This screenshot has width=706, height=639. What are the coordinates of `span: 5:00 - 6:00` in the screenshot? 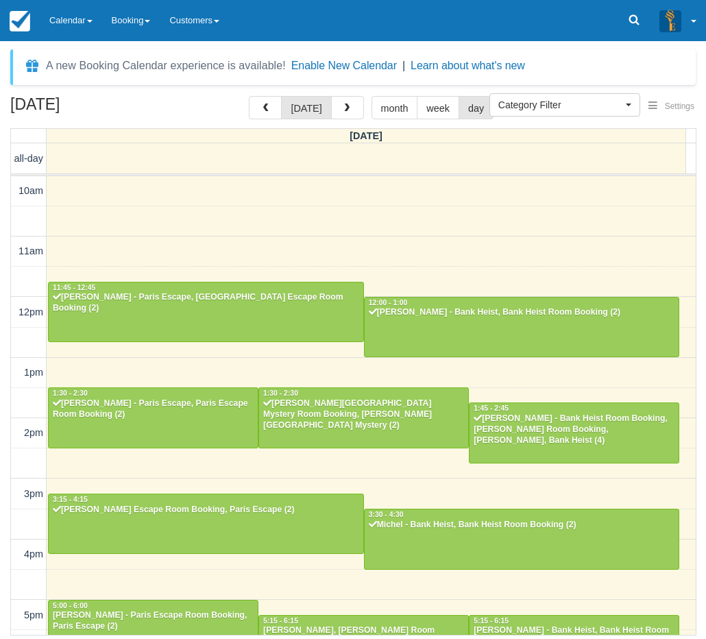 It's located at (70, 605).